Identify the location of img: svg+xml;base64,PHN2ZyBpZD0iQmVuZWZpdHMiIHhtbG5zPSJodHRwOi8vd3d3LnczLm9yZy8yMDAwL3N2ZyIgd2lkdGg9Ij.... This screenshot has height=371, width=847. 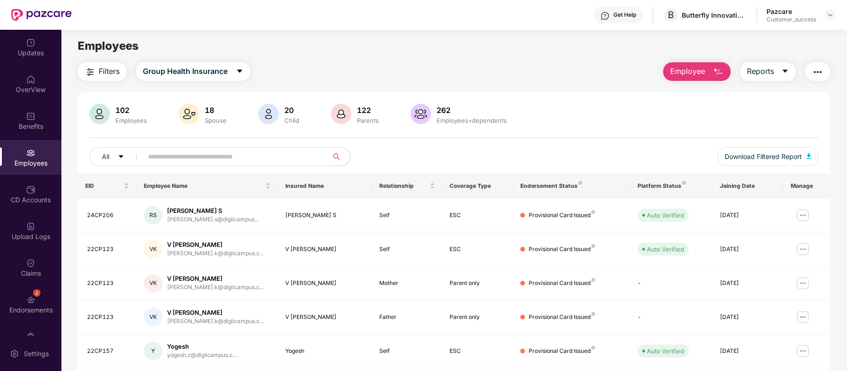
(31, 116).